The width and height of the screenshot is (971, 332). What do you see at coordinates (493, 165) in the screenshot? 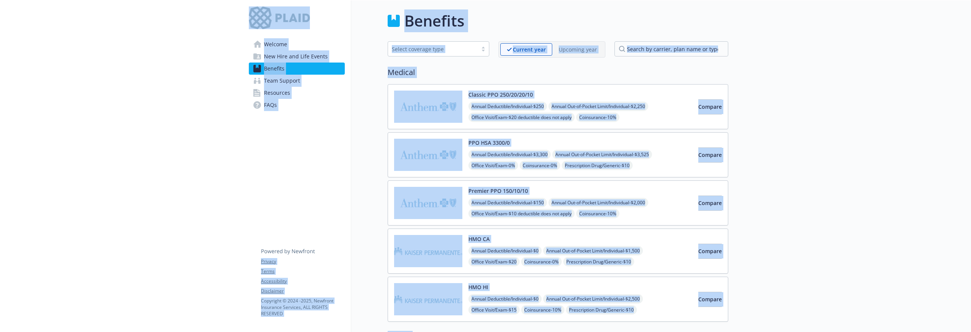
I see `span: Office Visit/Exam - 0%` at bounding box center [493, 165].